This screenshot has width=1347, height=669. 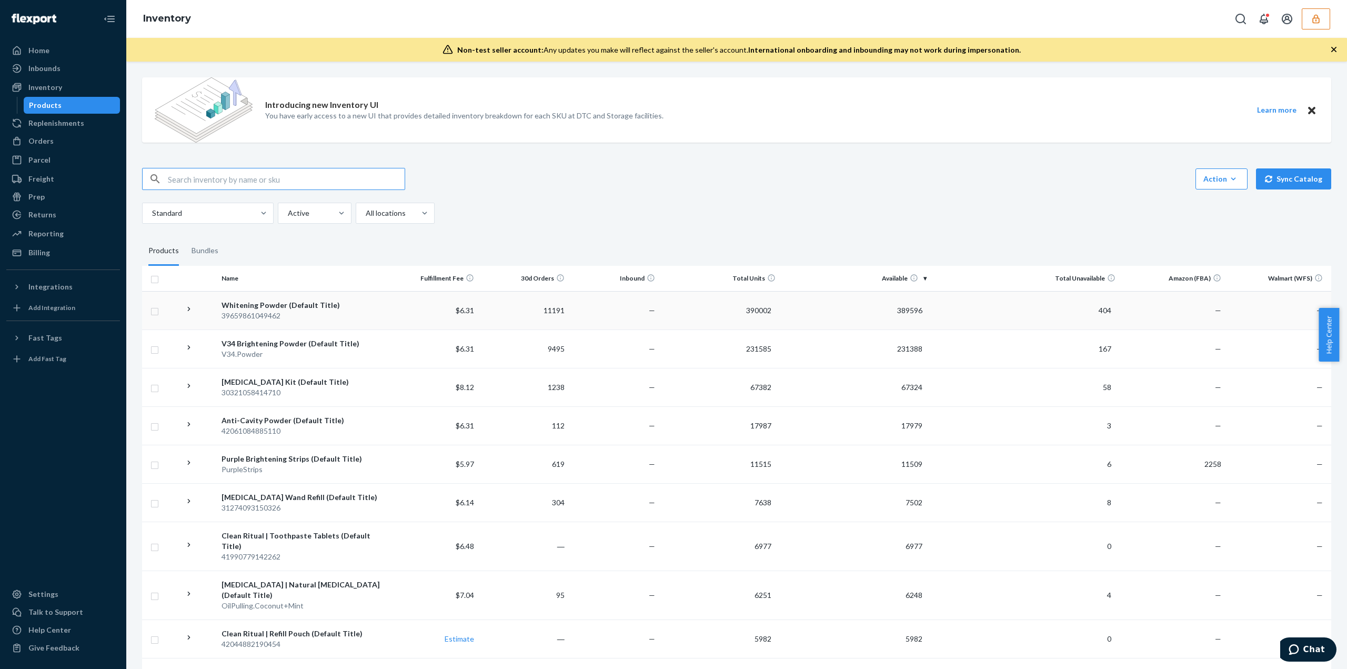 What do you see at coordinates (1107, 387) in the screenshot?
I see `span: 58` at bounding box center [1107, 387].